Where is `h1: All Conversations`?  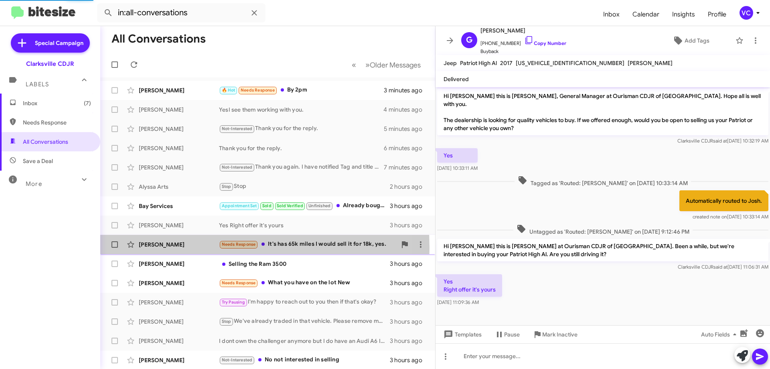 h1: All Conversations is located at coordinates (158, 39).